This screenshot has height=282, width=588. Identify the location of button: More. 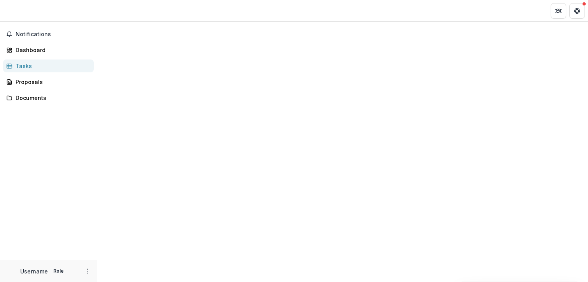
(87, 271).